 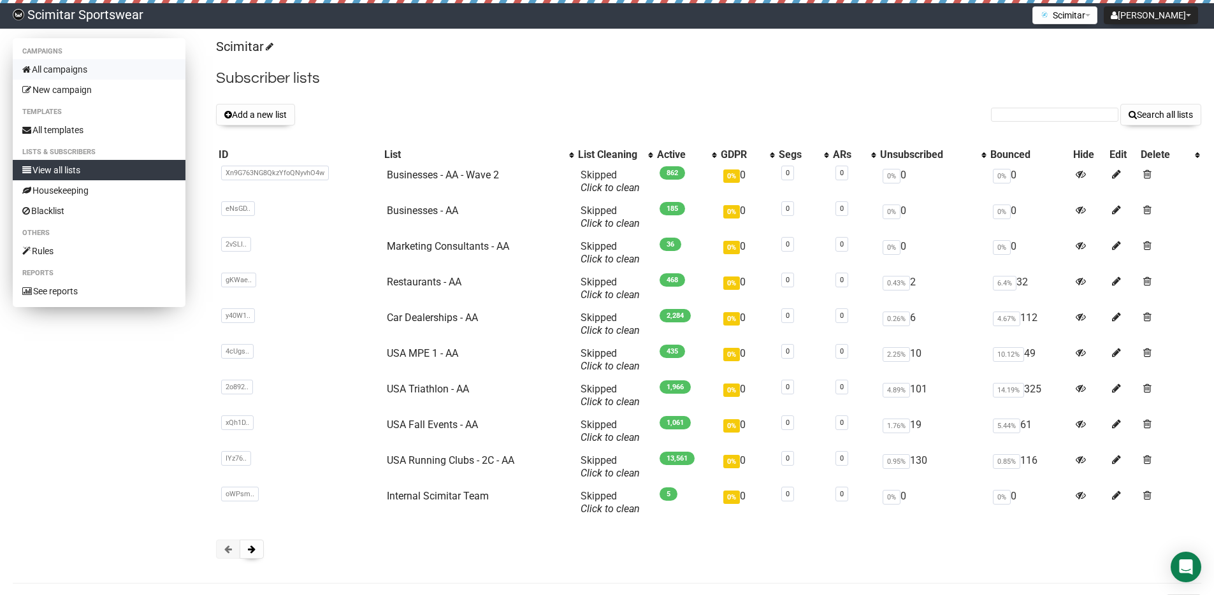 I want to click on td: 101, so click(x=932, y=396).